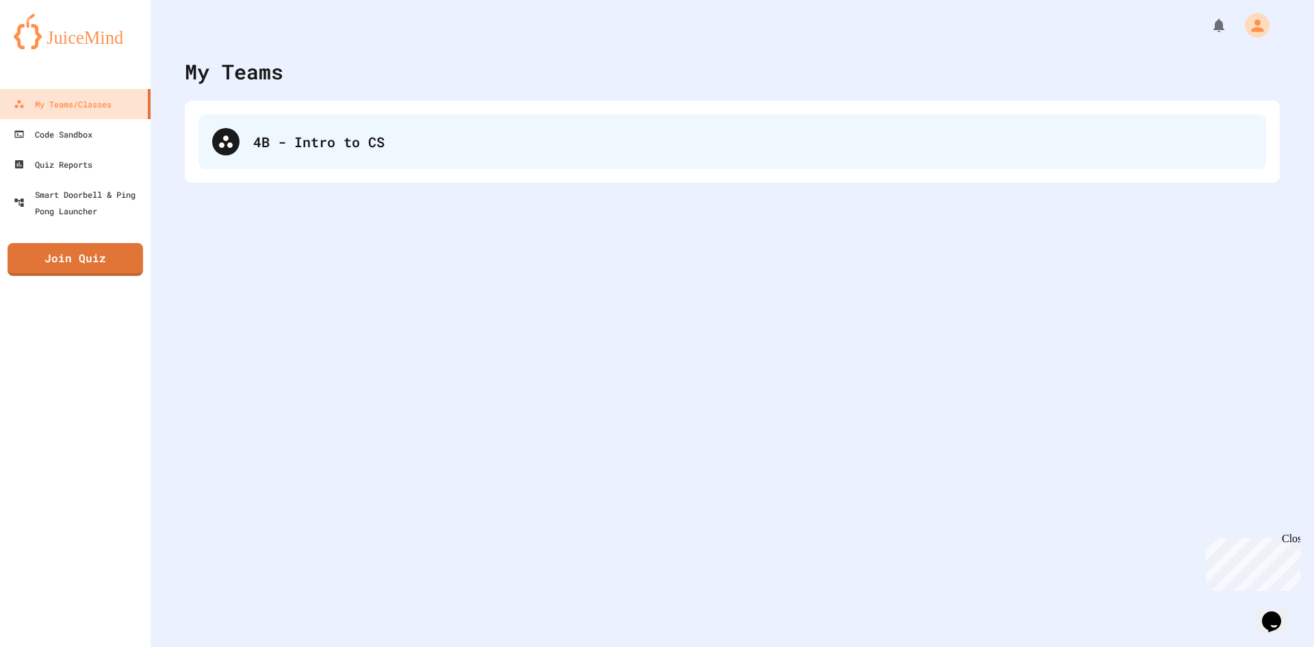  What do you see at coordinates (75, 31) in the screenshot?
I see `img: logo-orange.svg` at bounding box center [75, 31].